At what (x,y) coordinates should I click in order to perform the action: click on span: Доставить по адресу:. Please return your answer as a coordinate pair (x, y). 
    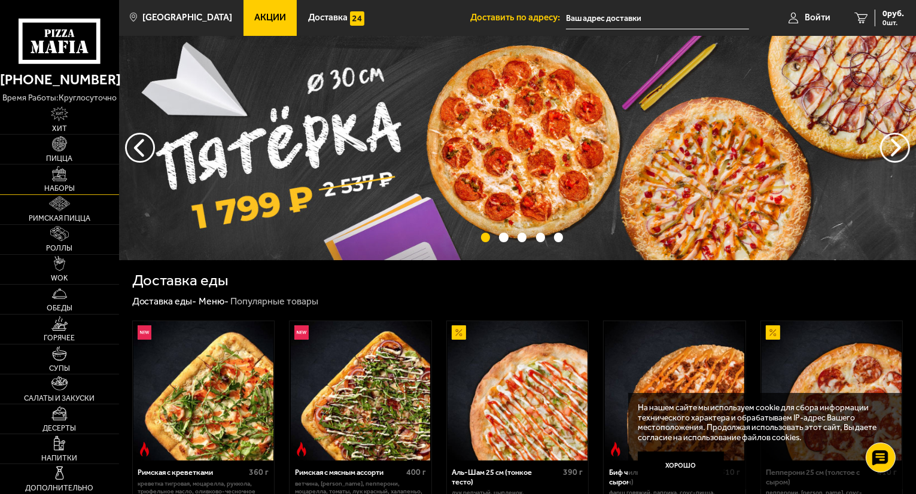
    Looking at the image, I should click on (518, 17).